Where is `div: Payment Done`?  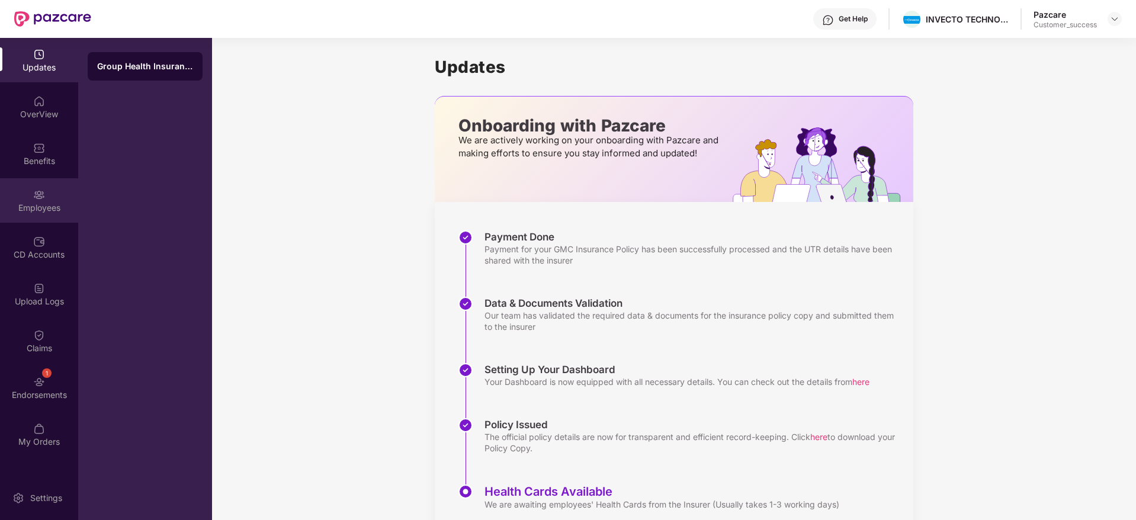 div: Payment Done is located at coordinates (693, 237).